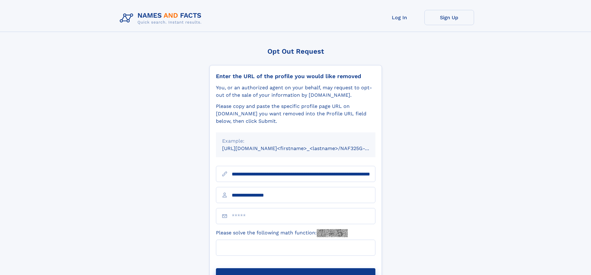  Describe the element at coordinates (162, 18) in the screenshot. I see `img: Logo Names and Facts` at that location.